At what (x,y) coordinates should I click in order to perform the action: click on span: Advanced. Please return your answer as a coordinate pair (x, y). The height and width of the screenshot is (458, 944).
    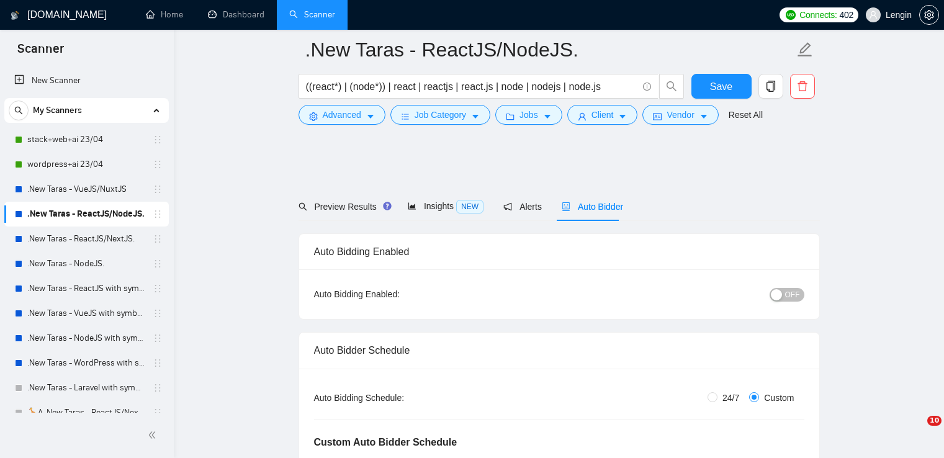
    Looking at the image, I should click on (342, 115).